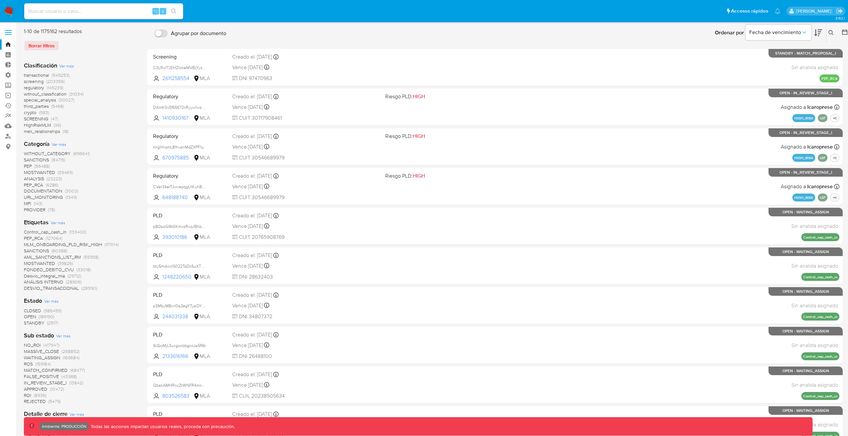  Describe the element at coordinates (104, 11) in the screenshot. I see `input: Buscar usuario o caso...` at that location.